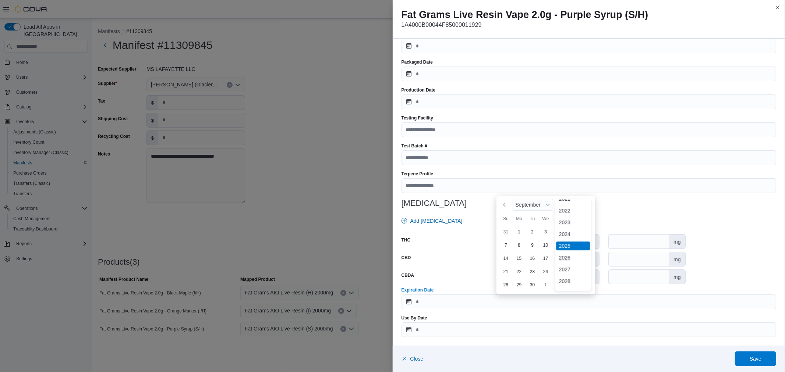 The height and width of the screenshot is (372, 785). I want to click on label: Expiration Date, so click(418, 290).